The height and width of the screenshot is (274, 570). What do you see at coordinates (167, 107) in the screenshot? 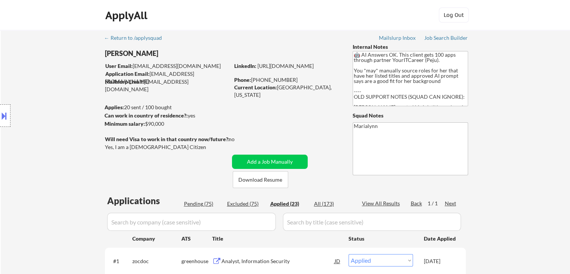
I see `div: 20 sent / 100 bought` at bounding box center [167, 107].